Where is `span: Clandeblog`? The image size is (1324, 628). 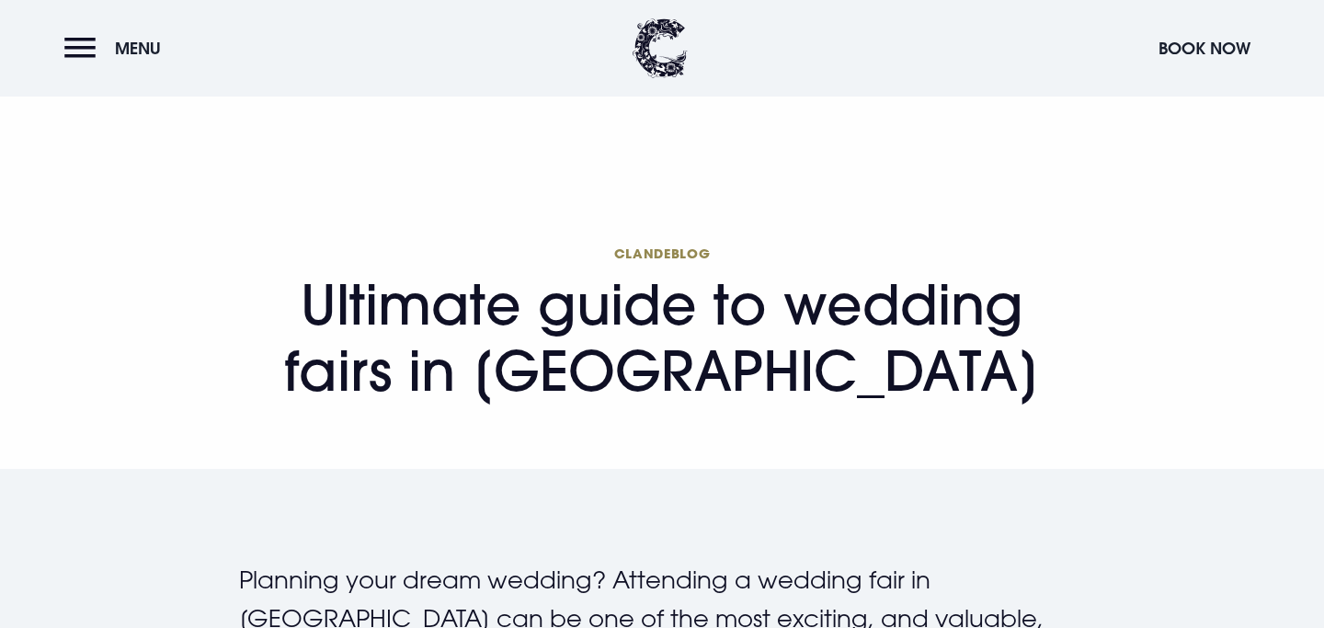 span: Clandeblog is located at coordinates (662, 253).